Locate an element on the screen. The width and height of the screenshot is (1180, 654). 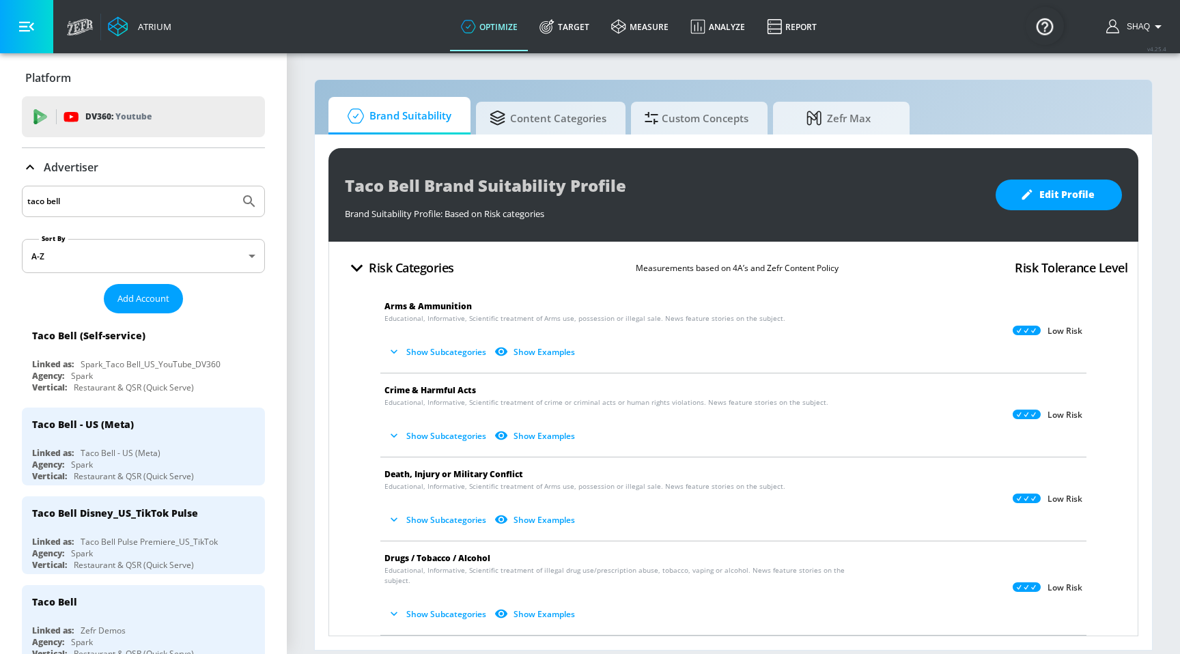
p: Platform is located at coordinates (48, 78).